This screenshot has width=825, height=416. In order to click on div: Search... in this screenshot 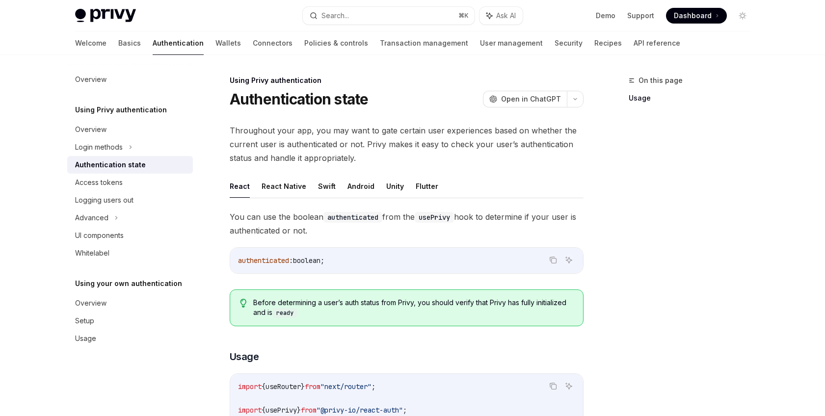, I will do `click(335, 16)`.